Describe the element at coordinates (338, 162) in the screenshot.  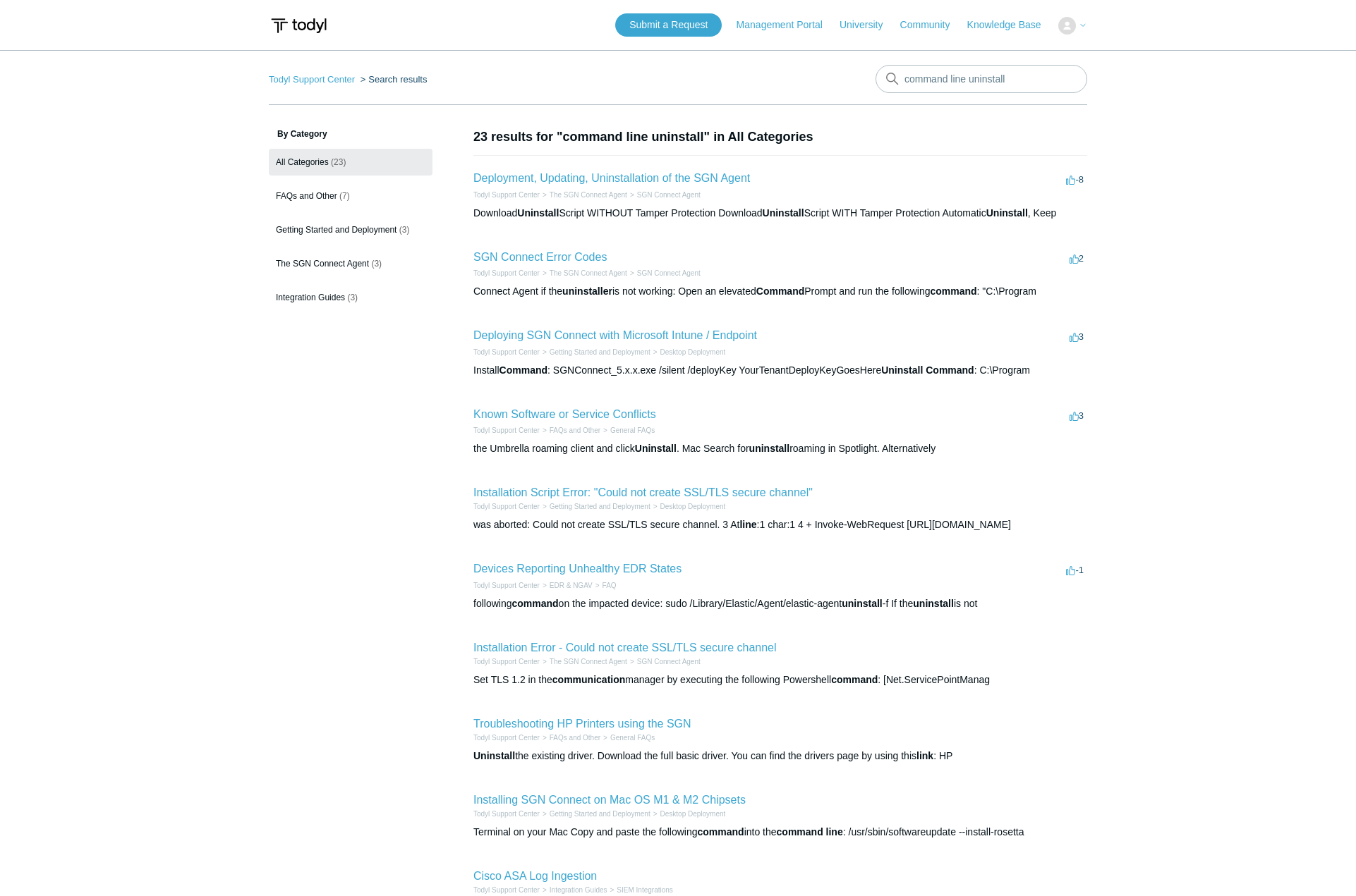
I see `span: (23)` at that location.